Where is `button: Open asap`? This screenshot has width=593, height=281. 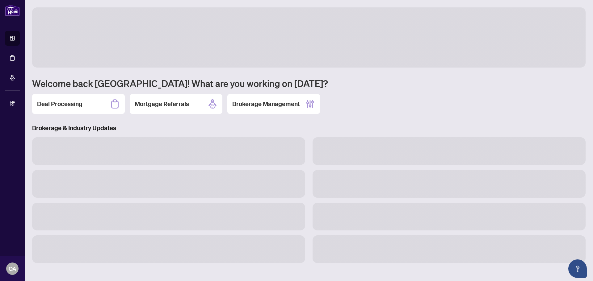
button: Open asap is located at coordinates (577, 269).